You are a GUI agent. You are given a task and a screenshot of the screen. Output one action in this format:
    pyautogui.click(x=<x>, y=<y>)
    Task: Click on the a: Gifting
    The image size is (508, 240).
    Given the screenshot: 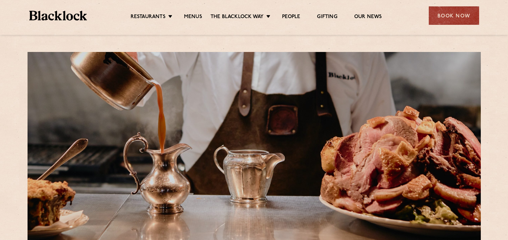 What is the action you would take?
    pyautogui.click(x=327, y=17)
    